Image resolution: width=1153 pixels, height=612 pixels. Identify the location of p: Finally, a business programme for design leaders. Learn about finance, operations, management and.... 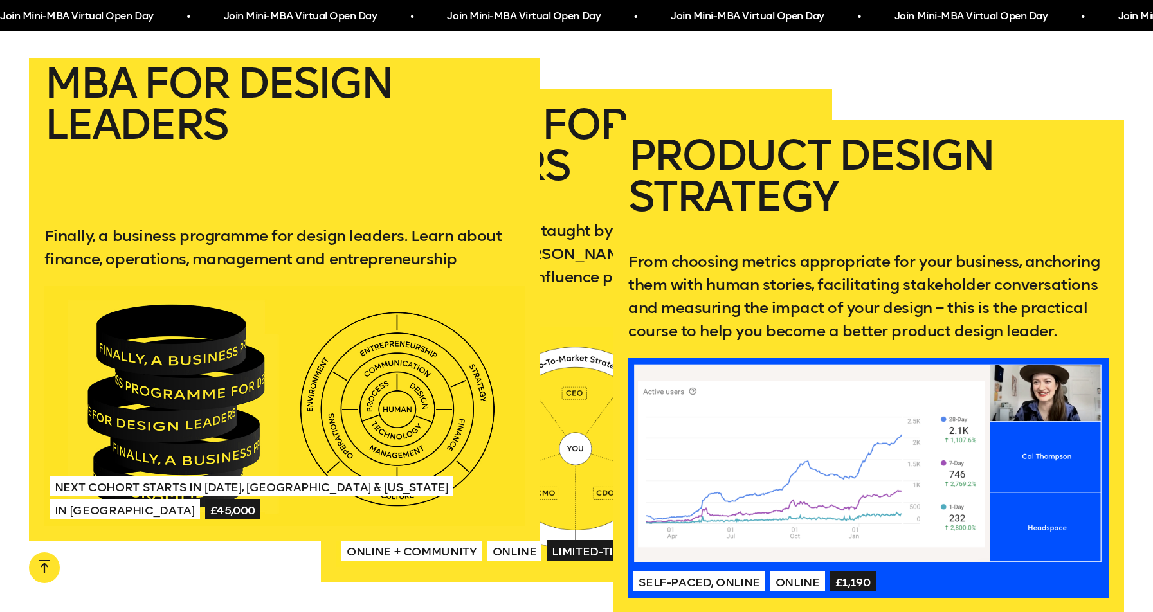
(284, 248).